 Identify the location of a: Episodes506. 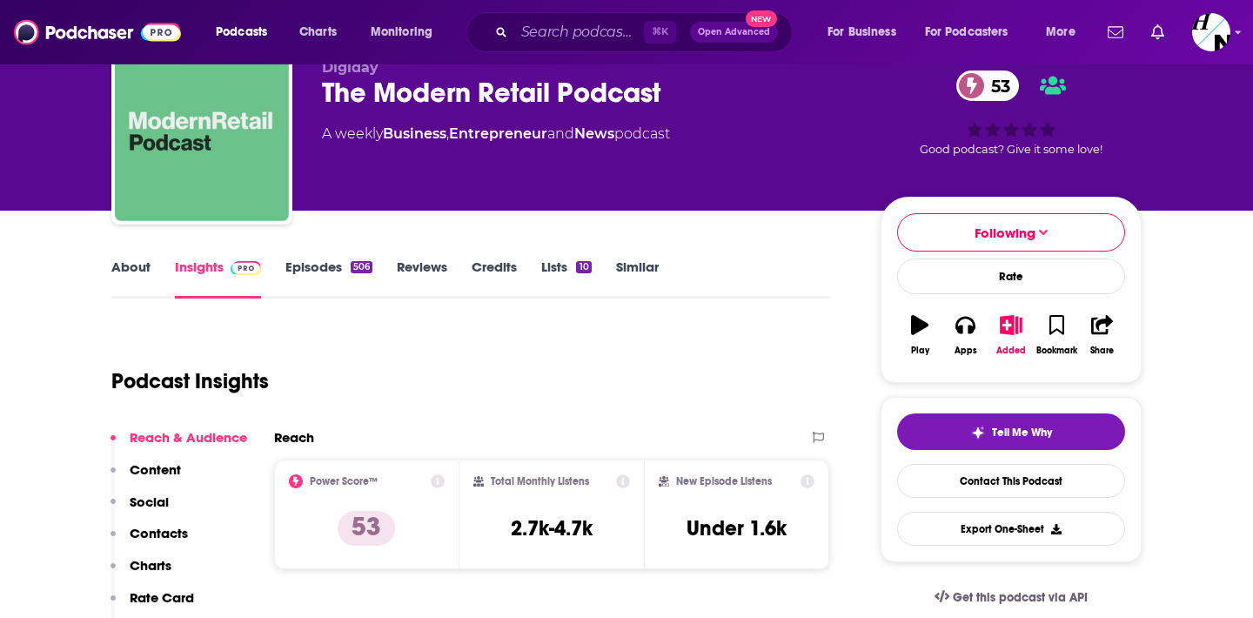
(329, 279).